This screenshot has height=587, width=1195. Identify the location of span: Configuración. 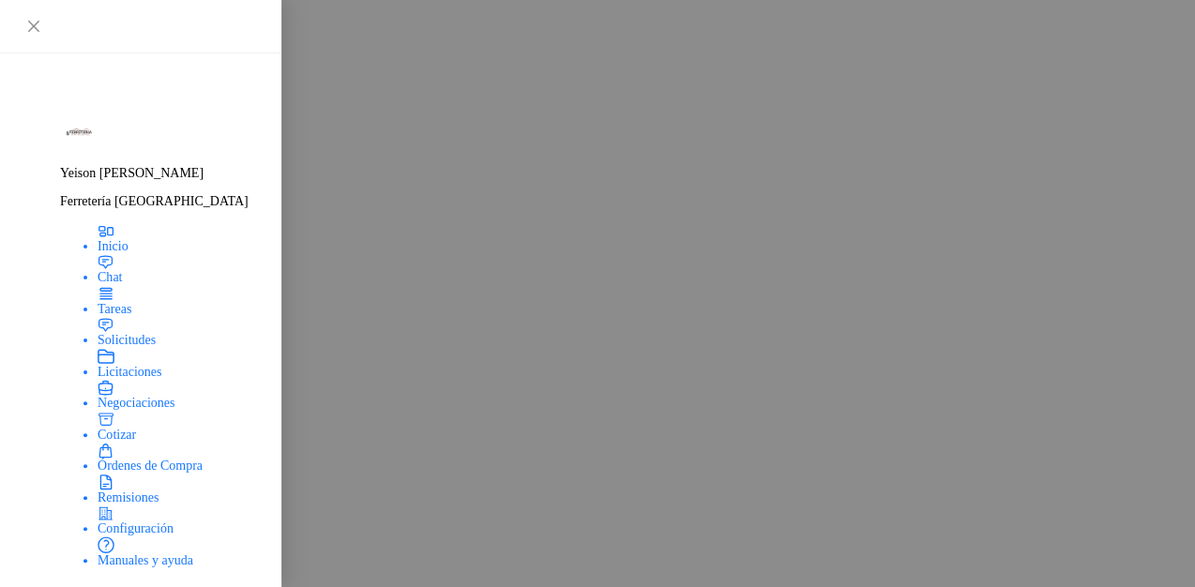
(135, 528).